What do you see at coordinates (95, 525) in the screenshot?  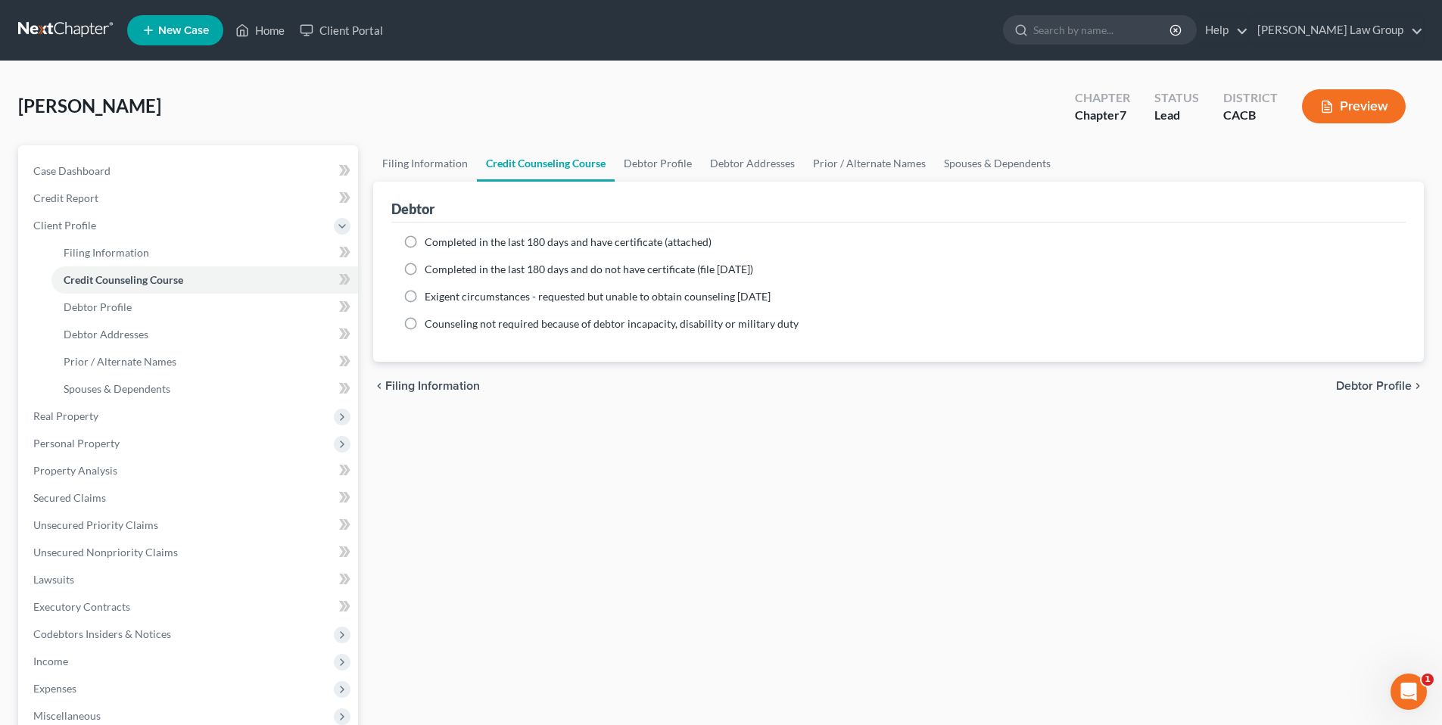 I see `span: Unsecured Priority Claims` at bounding box center [95, 525].